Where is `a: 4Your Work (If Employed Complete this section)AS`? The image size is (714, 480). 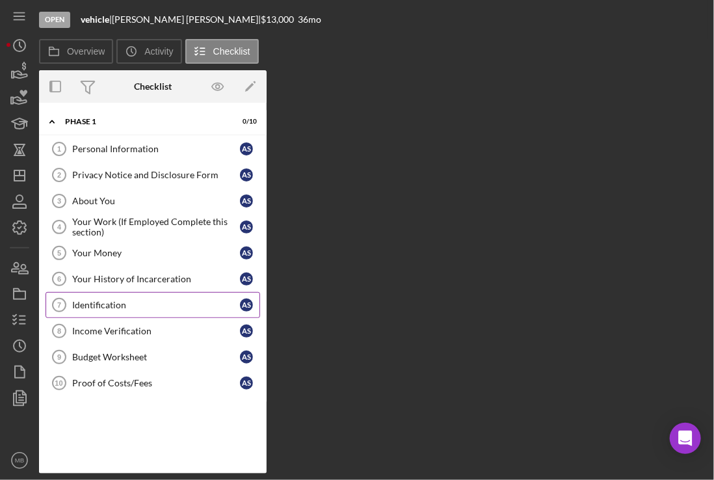
a: 4Your Work (If Employed Complete this section)AS is located at coordinates (153, 227).